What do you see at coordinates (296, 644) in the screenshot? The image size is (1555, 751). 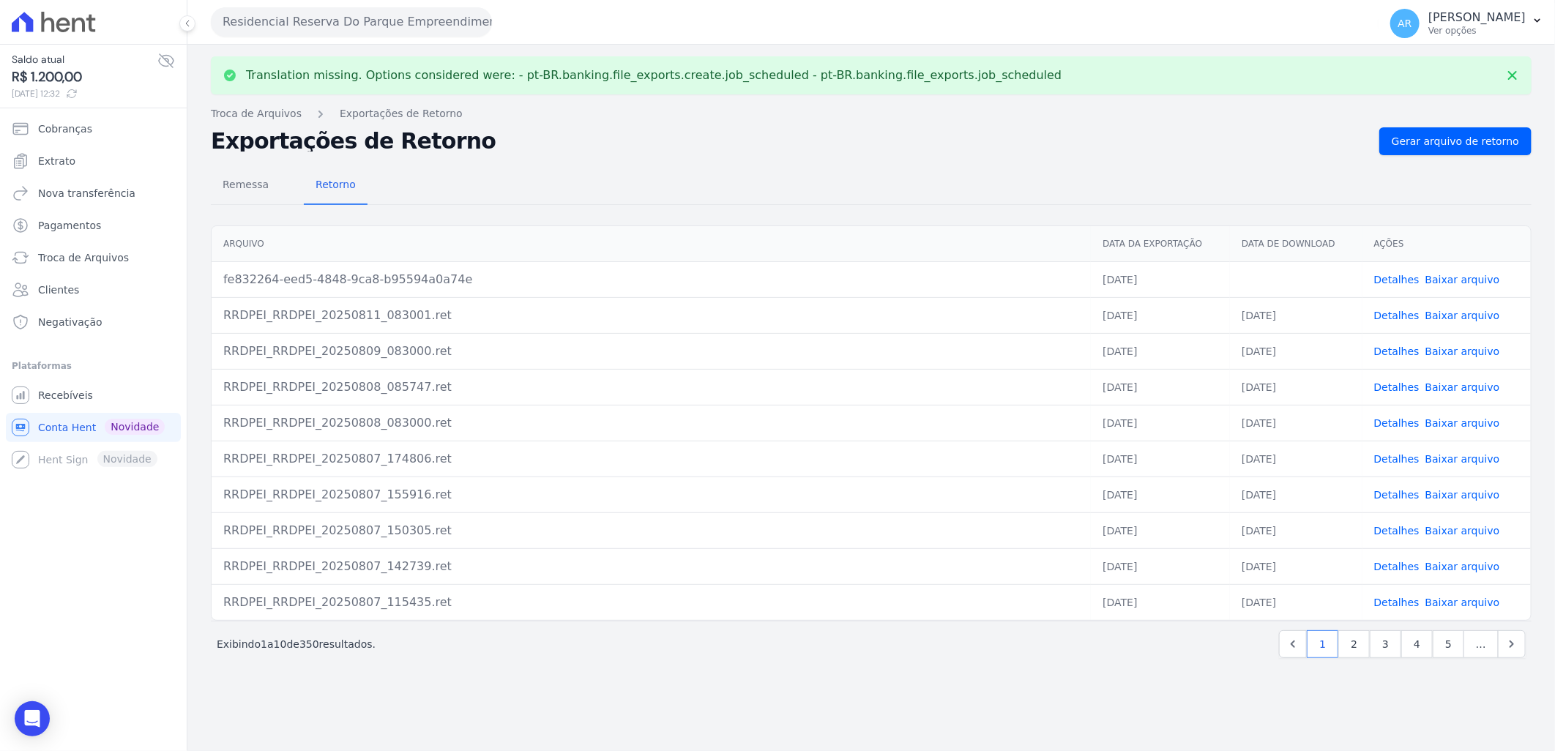 I see `p: Exibindo a de resultados.` at bounding box center [296, 644].